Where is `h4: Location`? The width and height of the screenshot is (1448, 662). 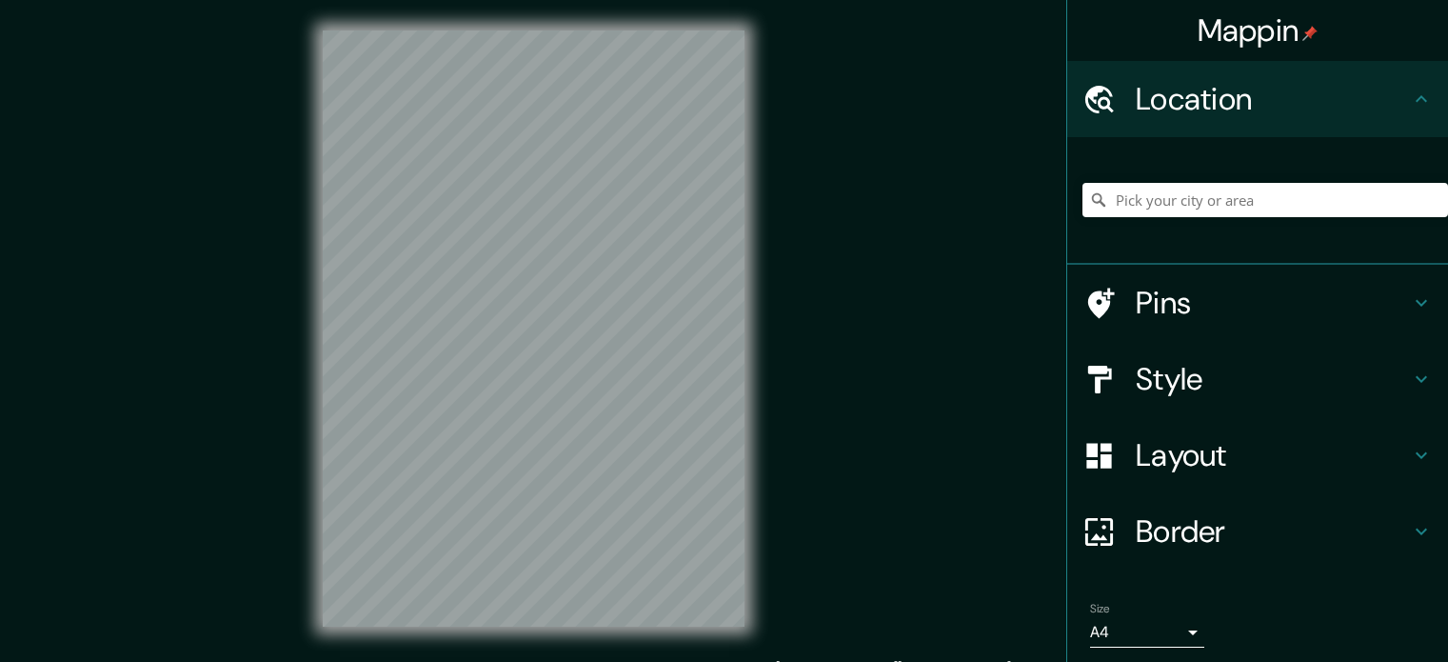
h4: Location is located at coordinates (1273, 99).